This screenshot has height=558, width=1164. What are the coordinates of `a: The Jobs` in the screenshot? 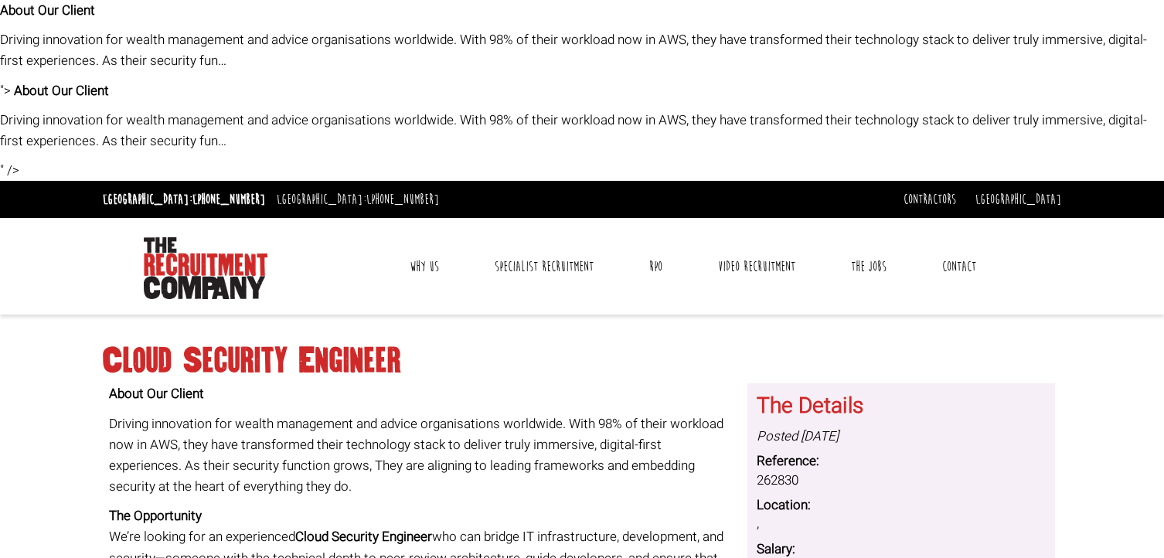 It's located at (869, 267).